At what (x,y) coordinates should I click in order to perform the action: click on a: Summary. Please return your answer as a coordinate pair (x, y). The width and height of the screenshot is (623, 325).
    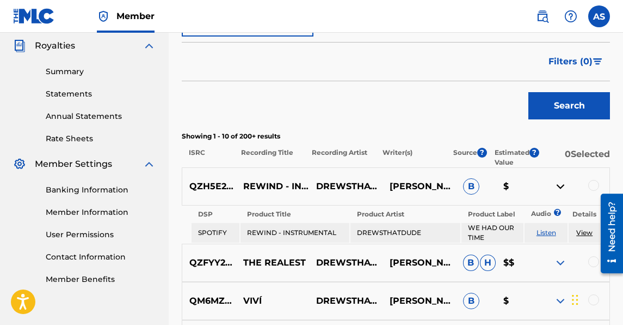
    Looking at the image, I should click on (101, 71).